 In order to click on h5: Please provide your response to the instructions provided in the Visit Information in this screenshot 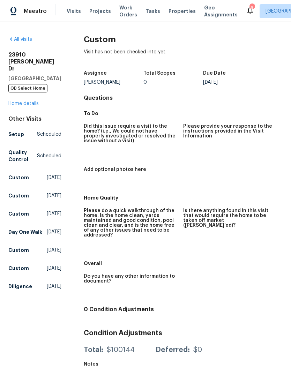, I will do `click(230, 131)`.